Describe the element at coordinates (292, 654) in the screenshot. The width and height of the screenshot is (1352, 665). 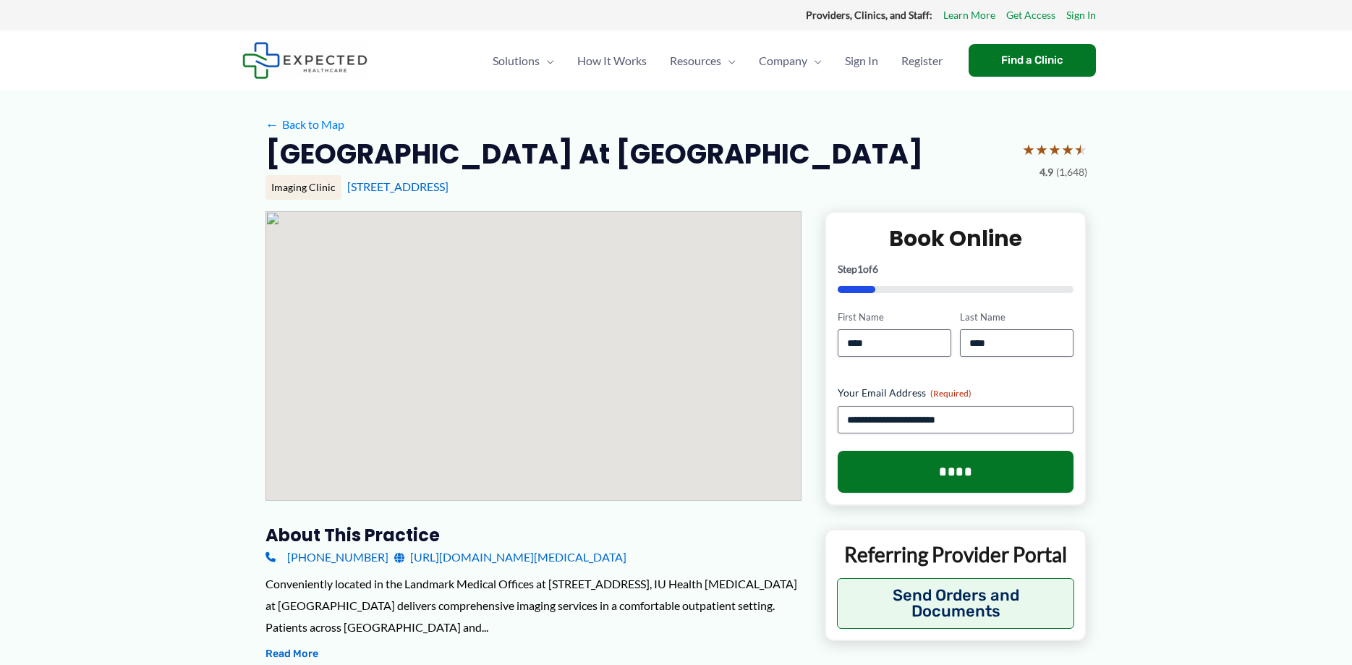
I see `button: Read More` at that location.